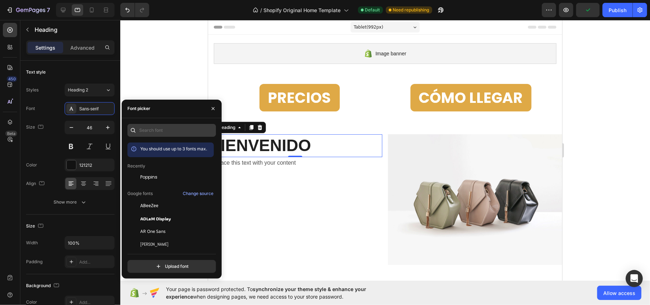 The image size is (650, 305). I want to click on div: Font picker, so click(139, 109).